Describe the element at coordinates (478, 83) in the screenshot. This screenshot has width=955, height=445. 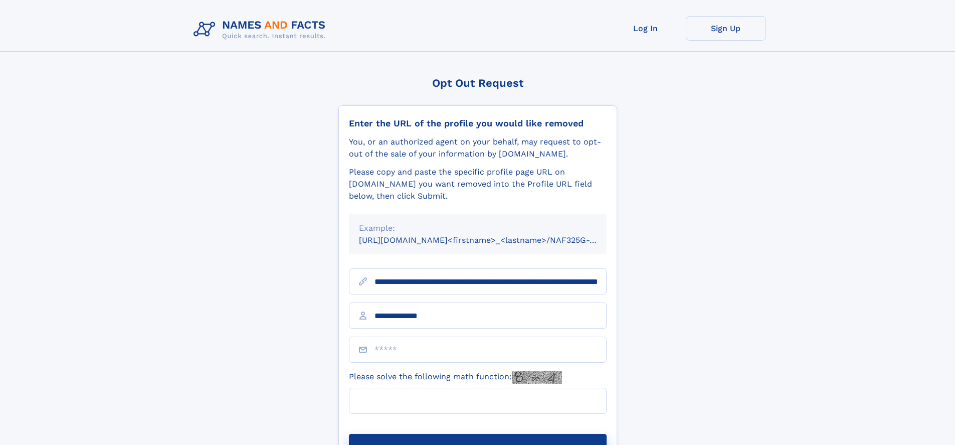
I see `div: Opt Out Request` at that location.